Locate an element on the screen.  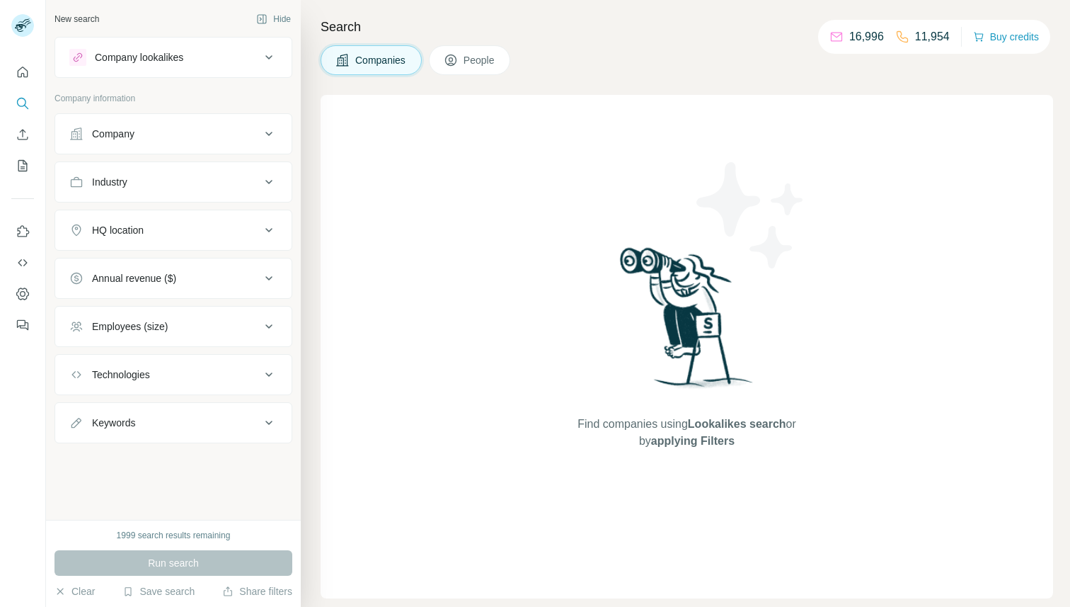
button: Keywords is located at coordinates (173, 423).